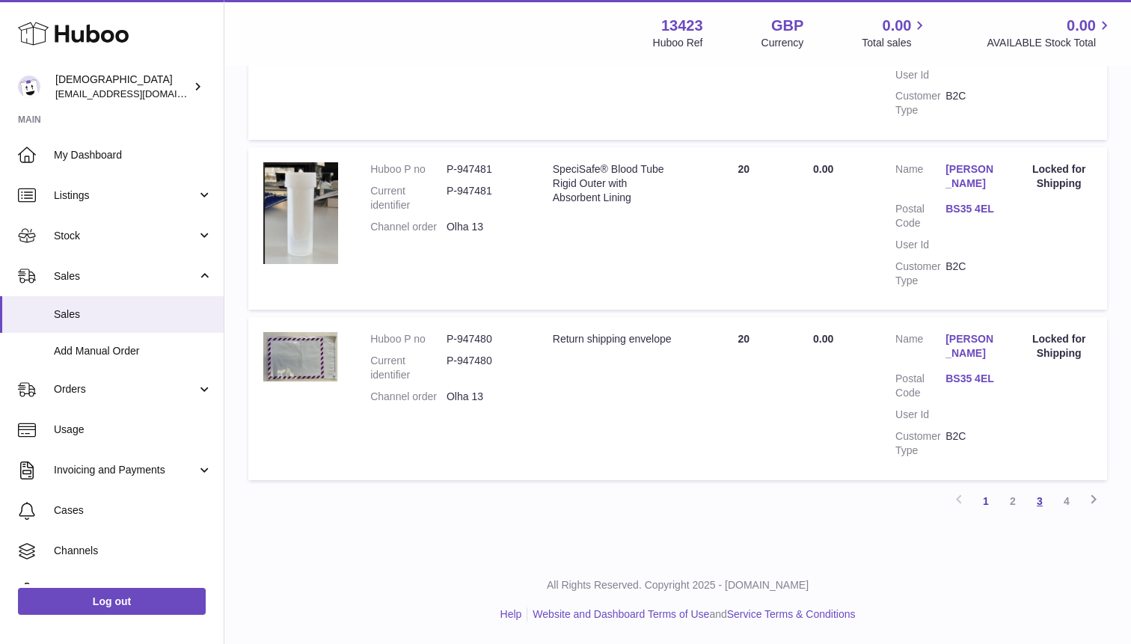 This screenshot has width=1131, height=644. I want to click on a: 0.00 Total sales, so click(894, 33).